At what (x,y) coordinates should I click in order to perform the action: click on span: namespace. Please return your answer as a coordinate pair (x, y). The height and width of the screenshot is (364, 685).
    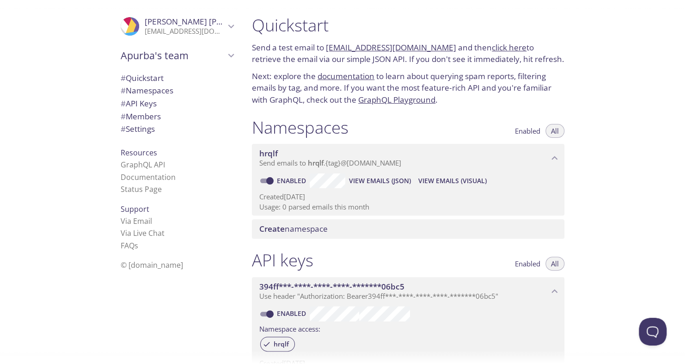
    Looking at the image, I should click on (293, 228).